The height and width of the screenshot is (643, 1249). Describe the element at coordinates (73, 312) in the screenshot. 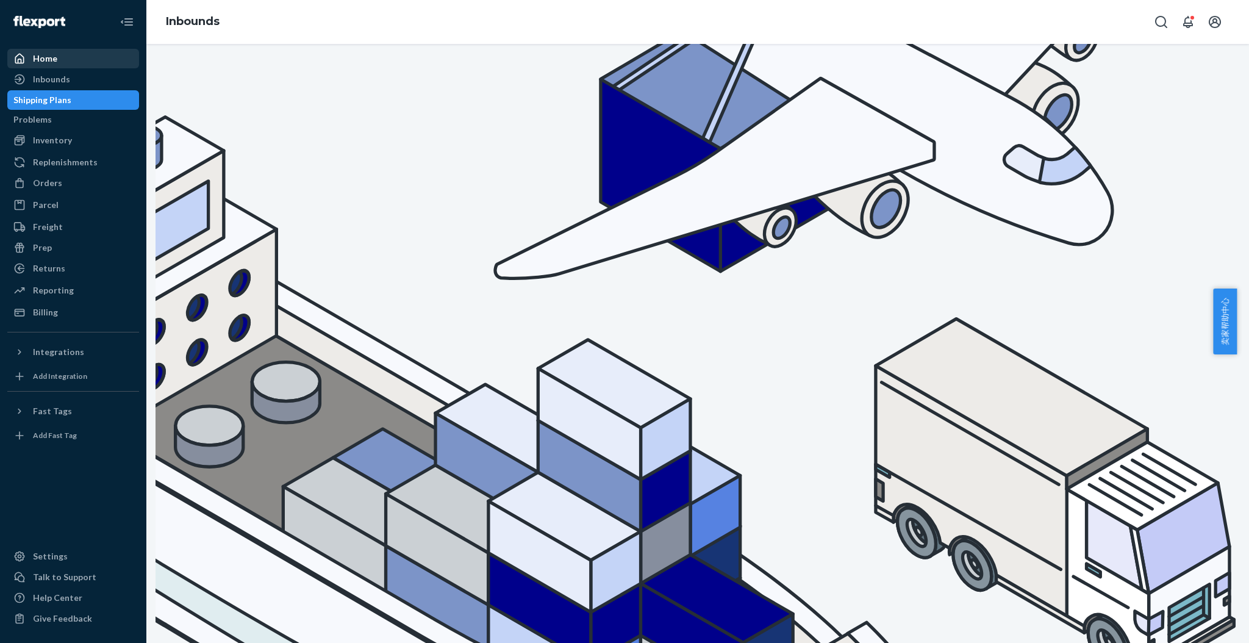

I see `a: Billing` at that location.